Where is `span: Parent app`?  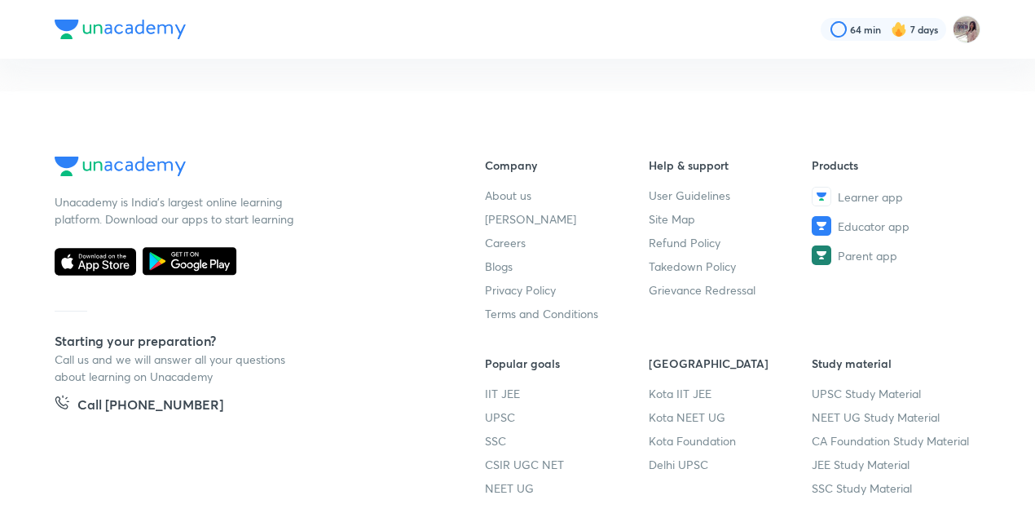 span: Parent app is located at coordinates (867, 255).